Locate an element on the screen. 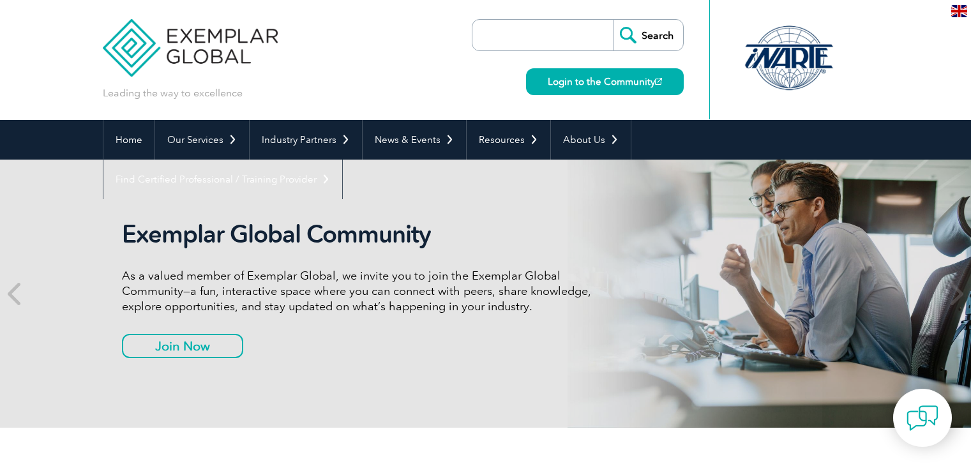 The image size is (971, 466). a: Join Now is located at coordinates (183, 346).